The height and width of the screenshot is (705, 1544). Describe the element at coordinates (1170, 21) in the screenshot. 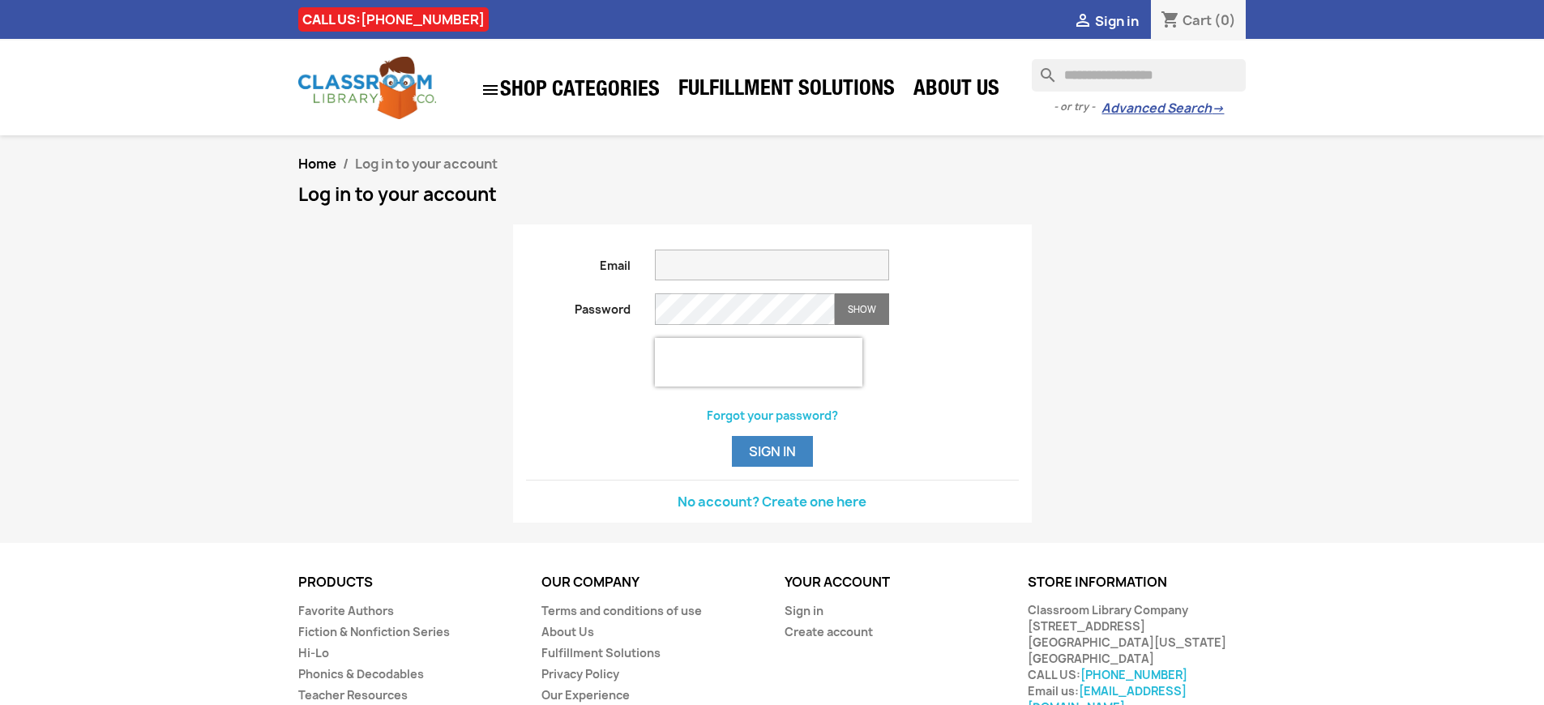

I see `i: shopping_cart` at that location.